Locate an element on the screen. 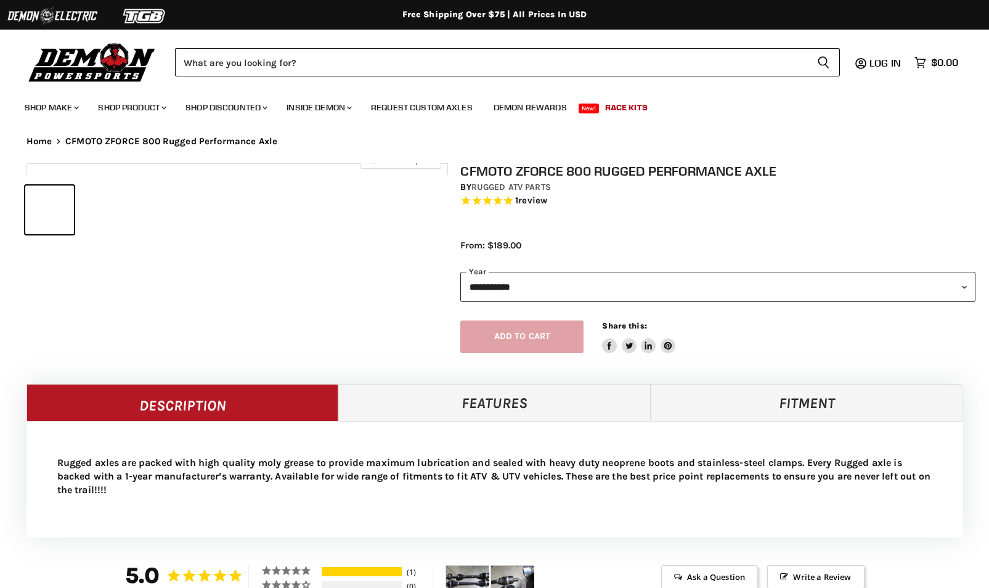 The image size is (989, 588). span: Rated 5.0 out of 5 stars 1 reviews is located at coordinates (718, 201).